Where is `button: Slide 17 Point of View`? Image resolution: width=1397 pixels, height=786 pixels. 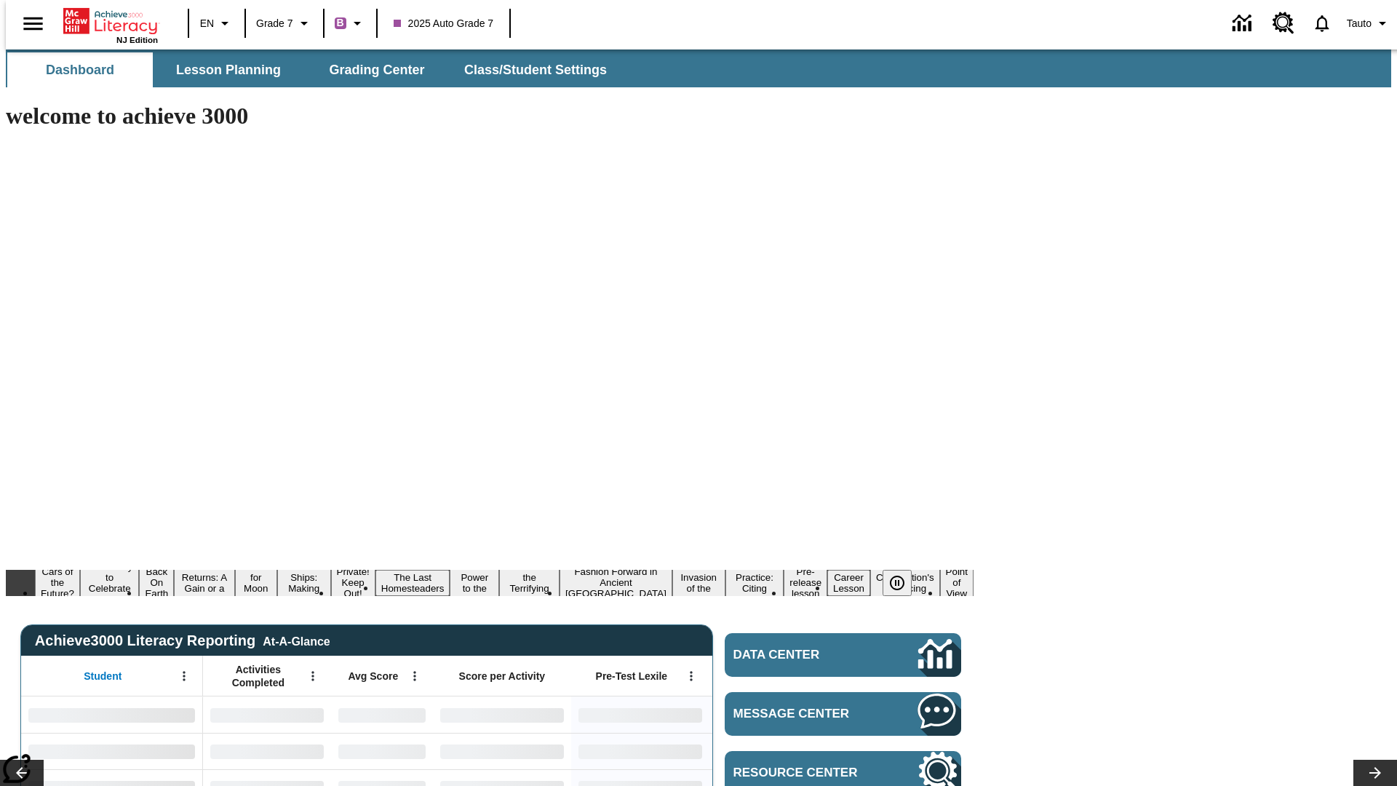
button: Slide 17 Point of View is located at coordinates (957, 582).